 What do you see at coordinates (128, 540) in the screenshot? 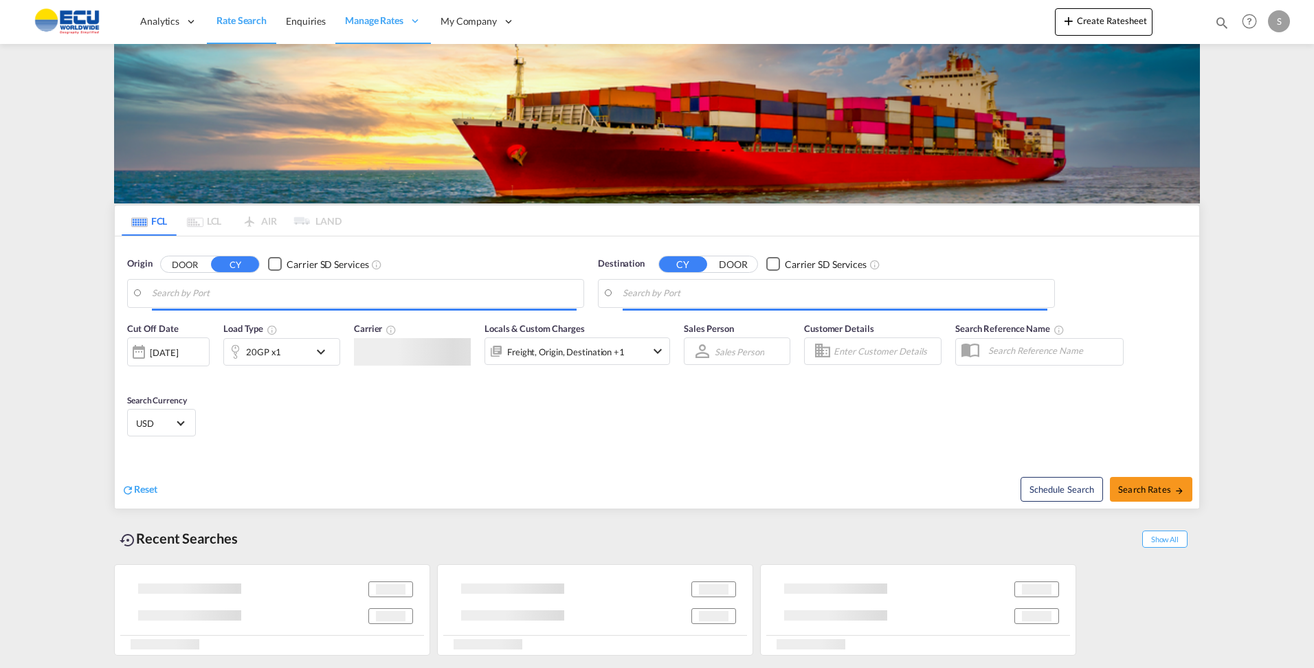
I see `md-icon: icon-backup-restore` at bounding box center [128, 540].